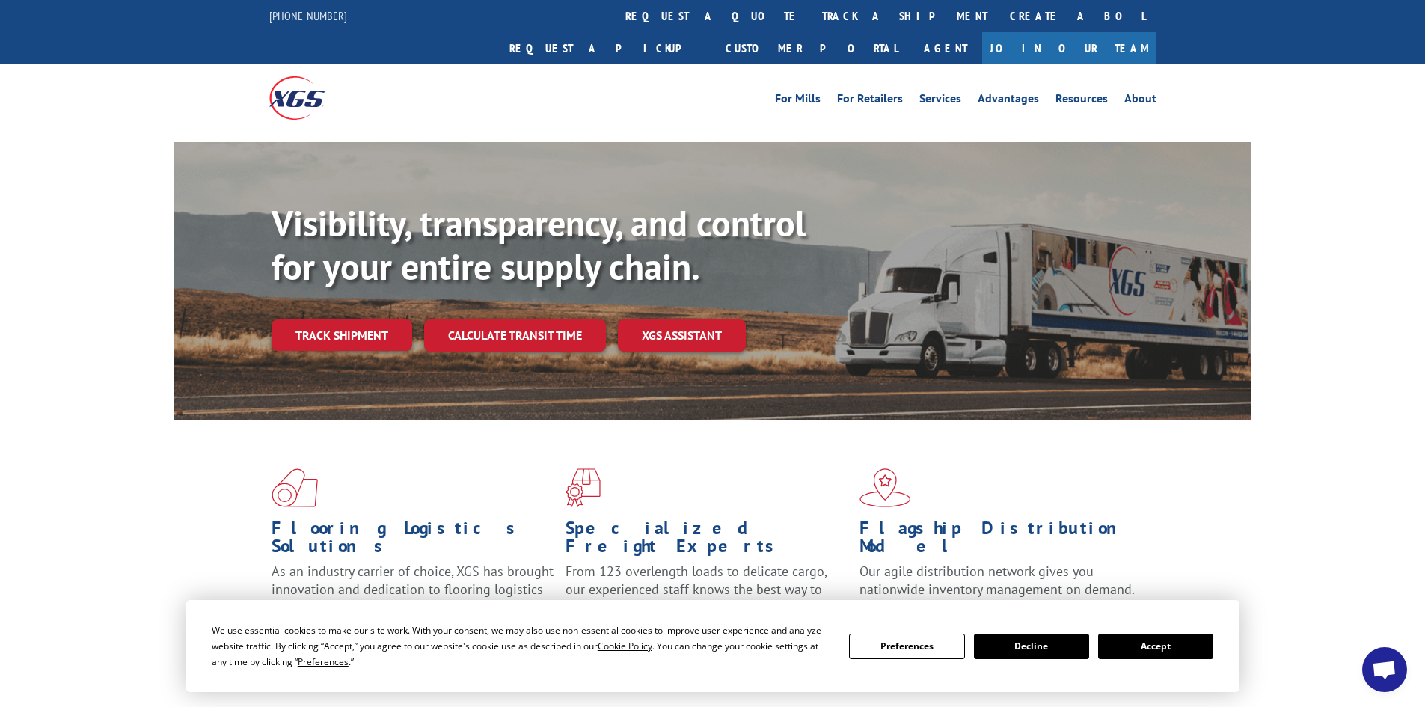 The width and height of the screenshot is (1425, 707). What do you see at coordinates (1001, 541) in the screenshot?
I see `h1: Flagship Distribution Model` at bounding box center [1001, 541].